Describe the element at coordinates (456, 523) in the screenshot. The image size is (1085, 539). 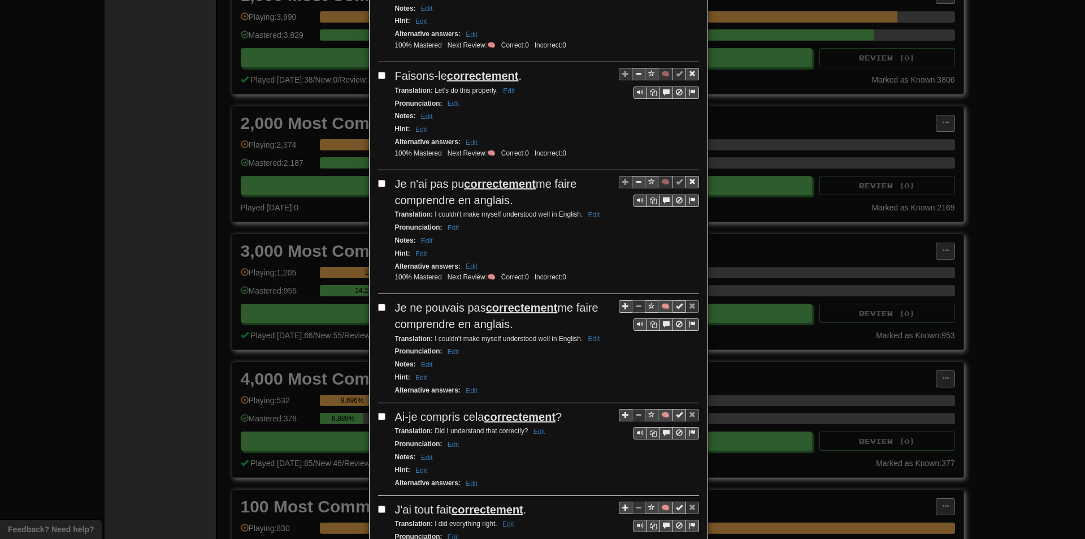
I see `small: I did everything right.` at that location.